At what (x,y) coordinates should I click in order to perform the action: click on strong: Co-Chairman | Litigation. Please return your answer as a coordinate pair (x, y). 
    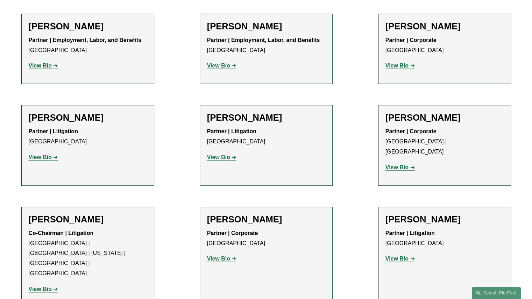
    Looking at the image, I should click on (61, 233).